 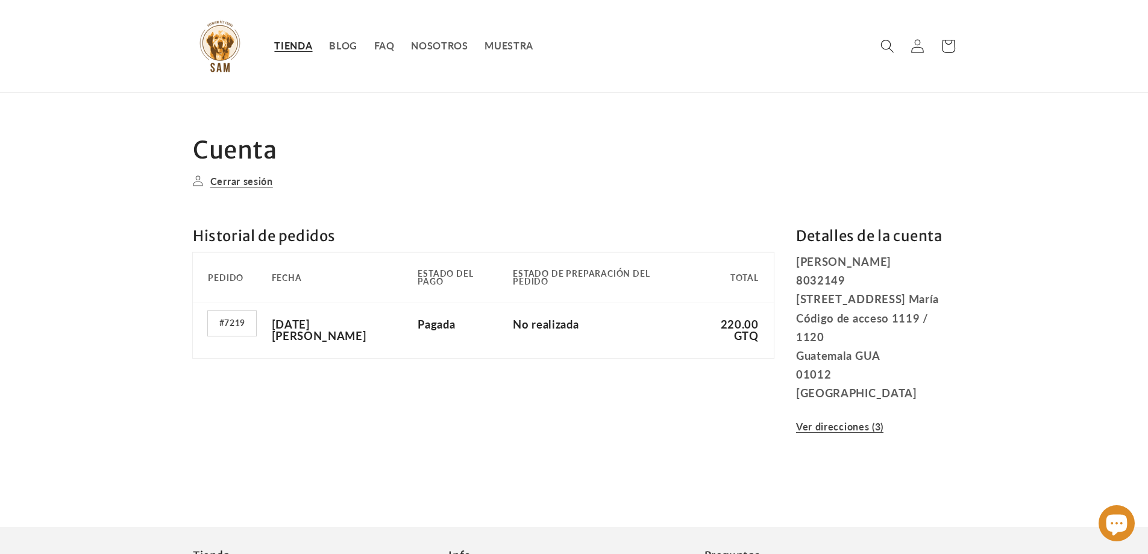 What do you see at coordinates (875, 236) in the screenshot?
I see `h2: Detalles de la cuenta` at bounding box center [875, 236].